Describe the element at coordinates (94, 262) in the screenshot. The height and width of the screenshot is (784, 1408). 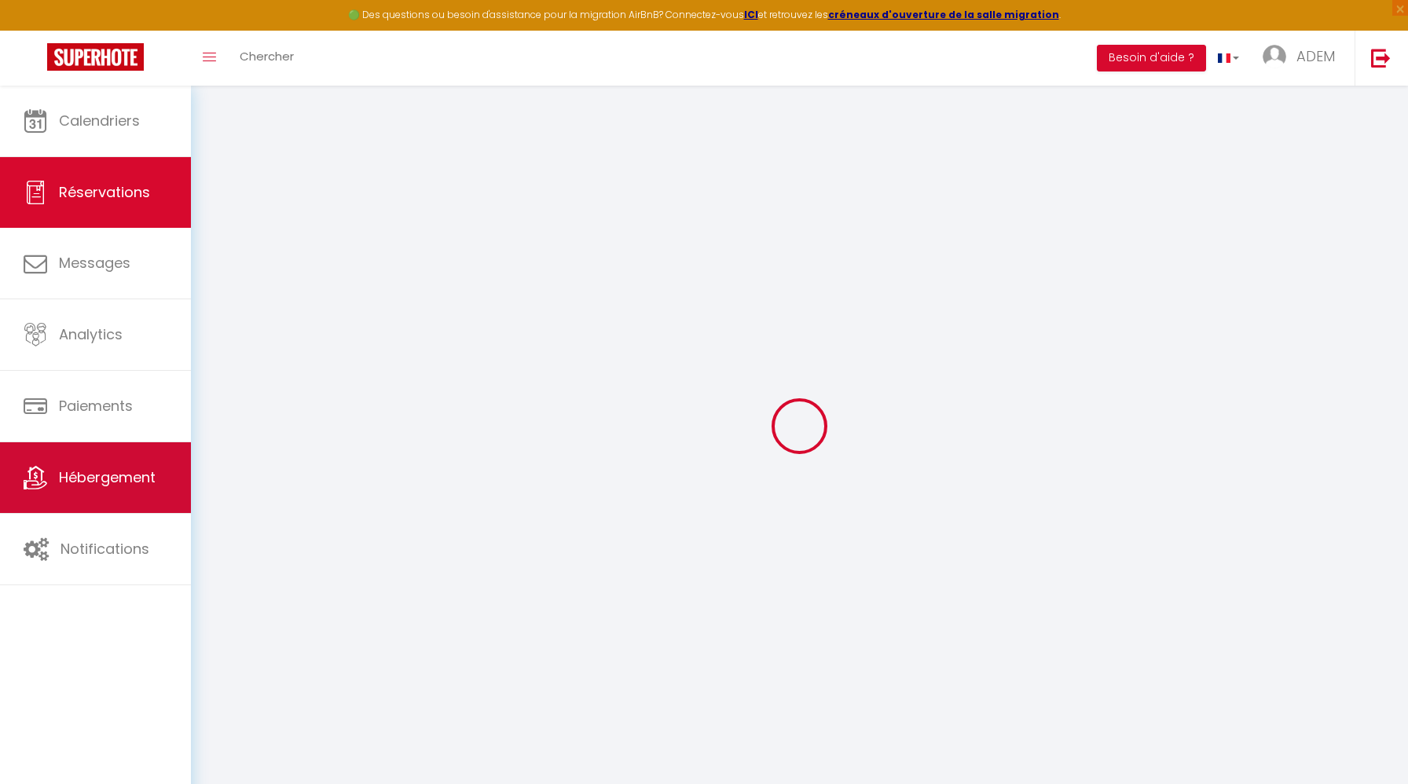
I see `span: Messages` at that location.